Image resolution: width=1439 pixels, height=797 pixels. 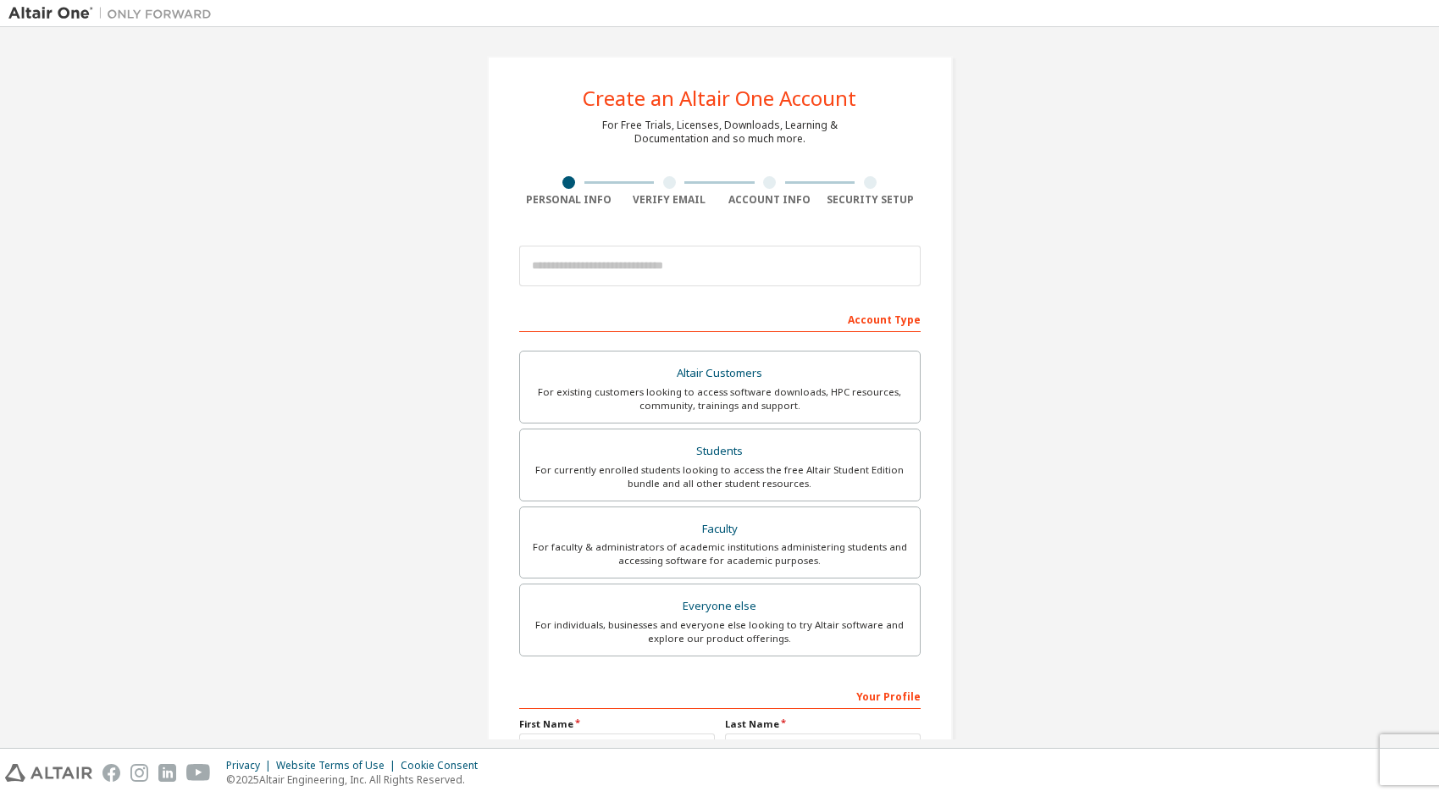 What do you see at coordinates (720, 695) in the screenshot?
I see `div: Your Profile` at bounding box center [720, 695].